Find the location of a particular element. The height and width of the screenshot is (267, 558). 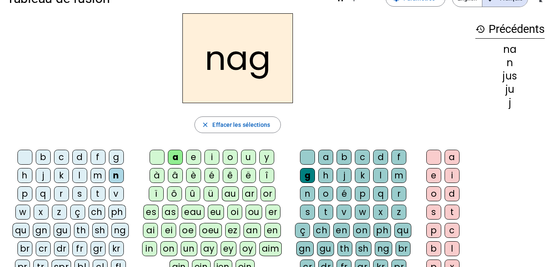

div: fr is located at coordinates (80, 248).